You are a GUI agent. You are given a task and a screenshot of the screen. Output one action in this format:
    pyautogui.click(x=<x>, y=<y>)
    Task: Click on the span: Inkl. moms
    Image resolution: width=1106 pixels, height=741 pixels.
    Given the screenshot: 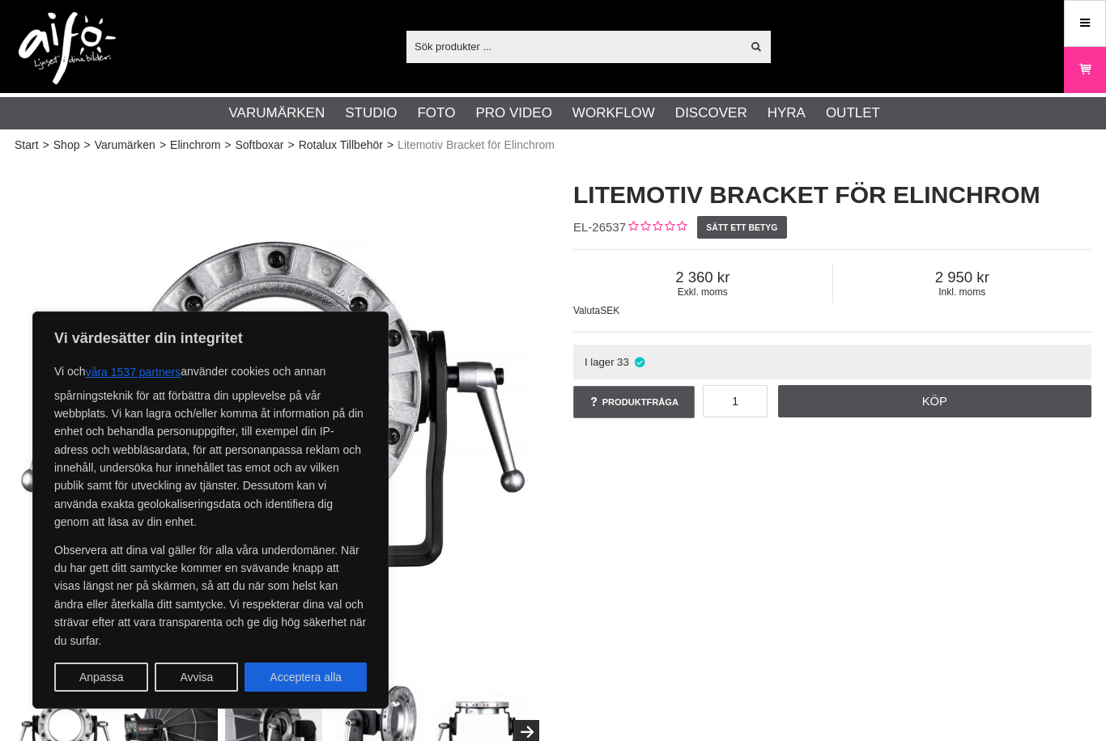 What is the action you would take?
    pyautogui.click(x=962, y=292)
    